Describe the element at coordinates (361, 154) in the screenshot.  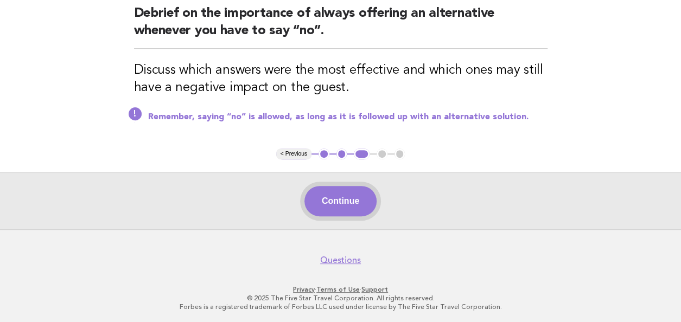
I see `button: 3` at that location.